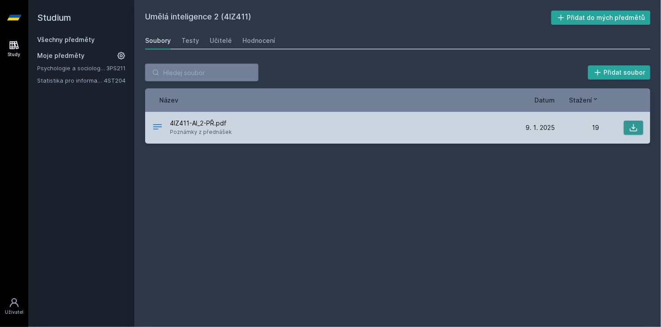  I want to click on div: Testy, so click(190, 41).